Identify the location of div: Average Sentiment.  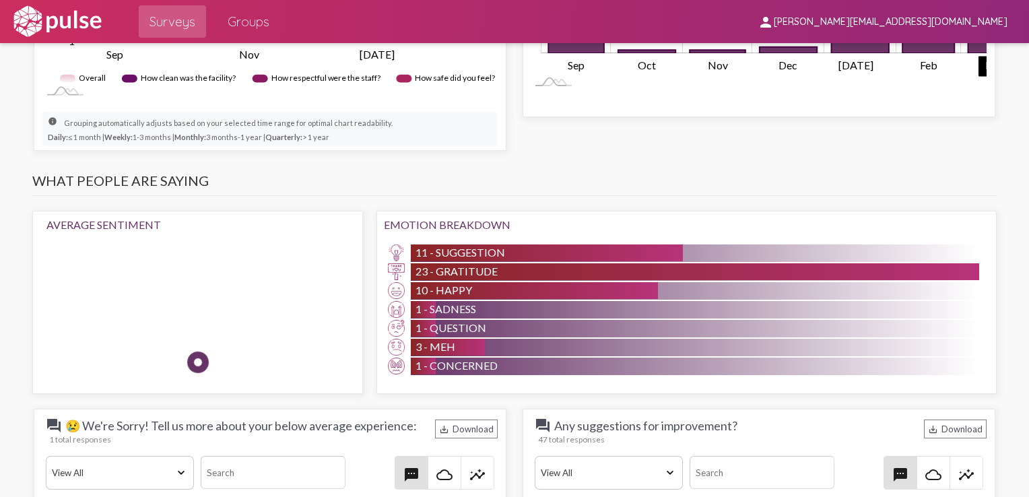
(197, 224).